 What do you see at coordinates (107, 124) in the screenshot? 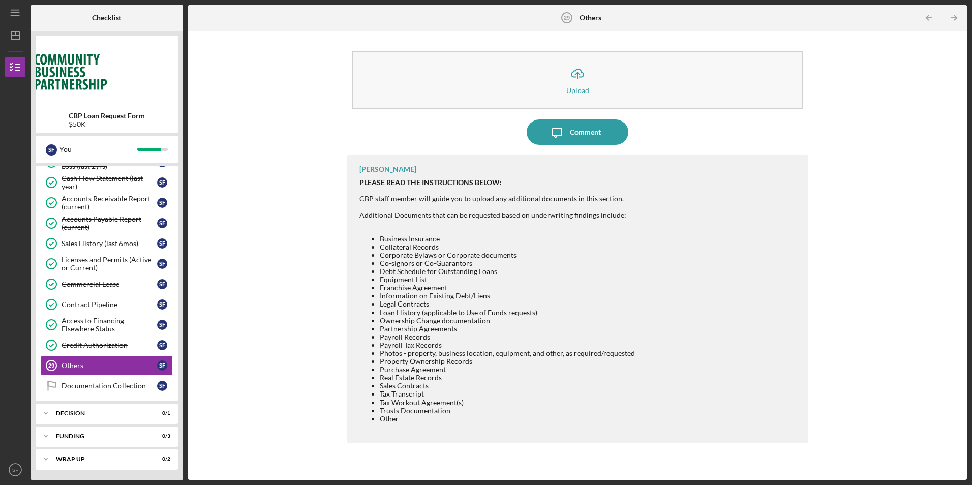
I see `div: $50K` at bounding box center [107, 124].